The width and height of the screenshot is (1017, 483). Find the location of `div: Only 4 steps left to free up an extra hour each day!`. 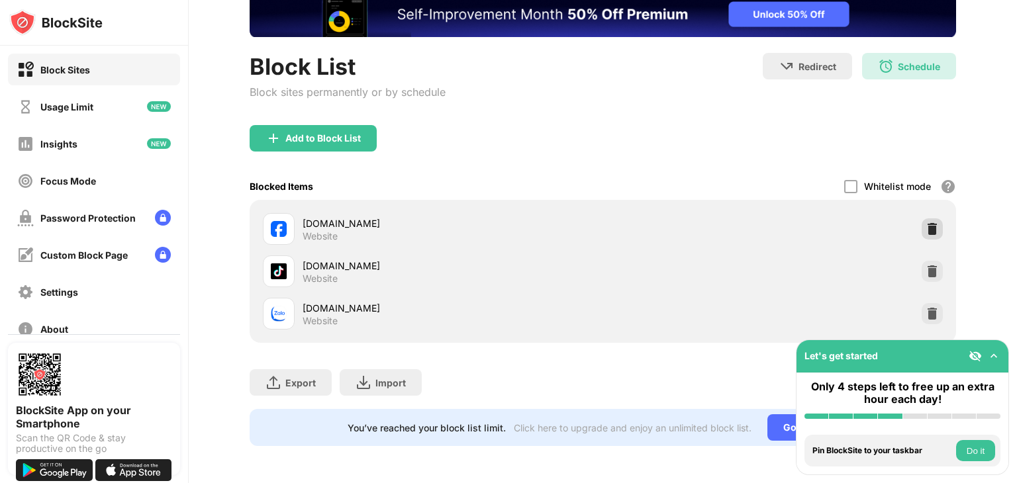

div: Only 4 steps left to free up an extra hour each day! is located at coordinates (902, 393).